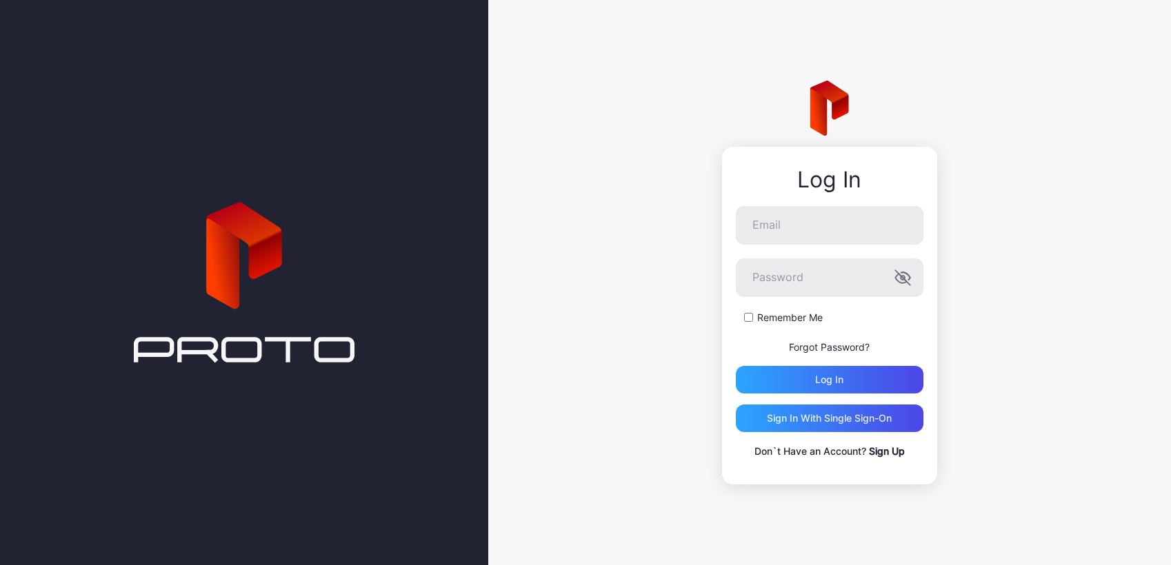 The width and height of the screenshot is (1171, 565). I want to click on label: Remember Me, so click(789, 318).